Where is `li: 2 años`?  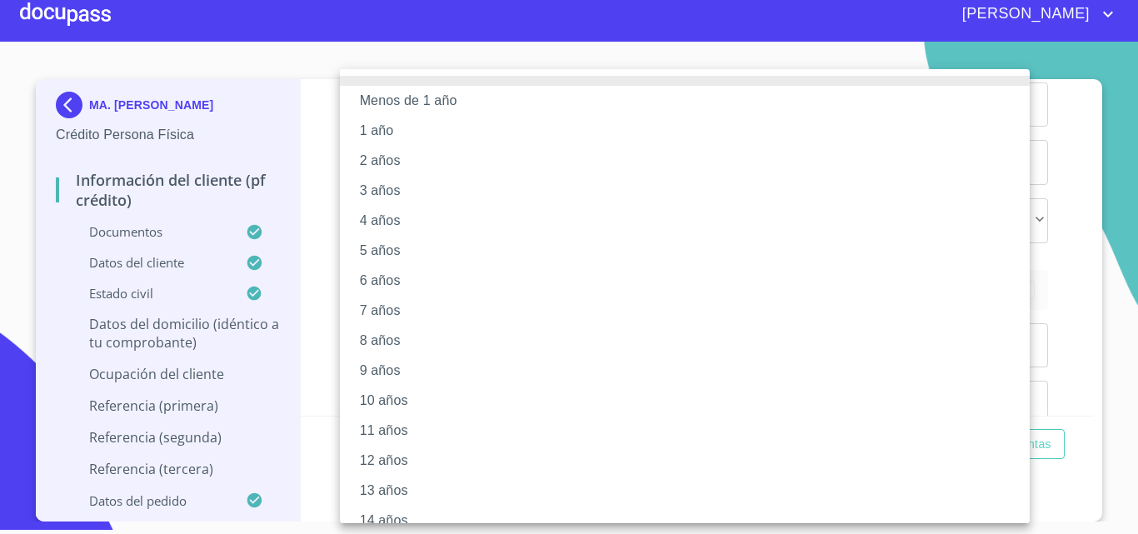 li: 2 años is located at coordinates (690, 161).